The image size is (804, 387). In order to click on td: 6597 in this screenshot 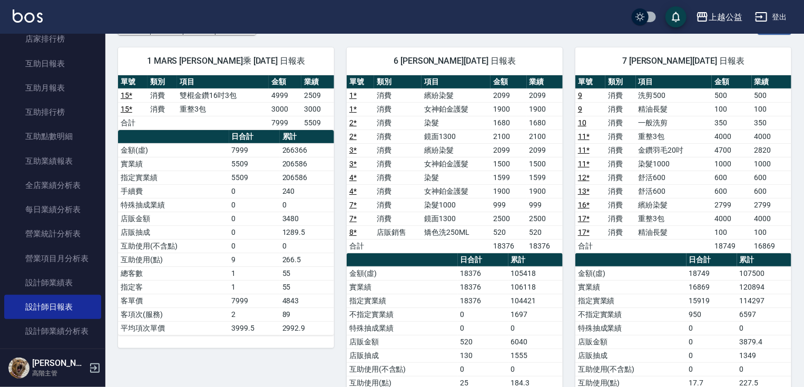, I will do `click(764, 314)`.